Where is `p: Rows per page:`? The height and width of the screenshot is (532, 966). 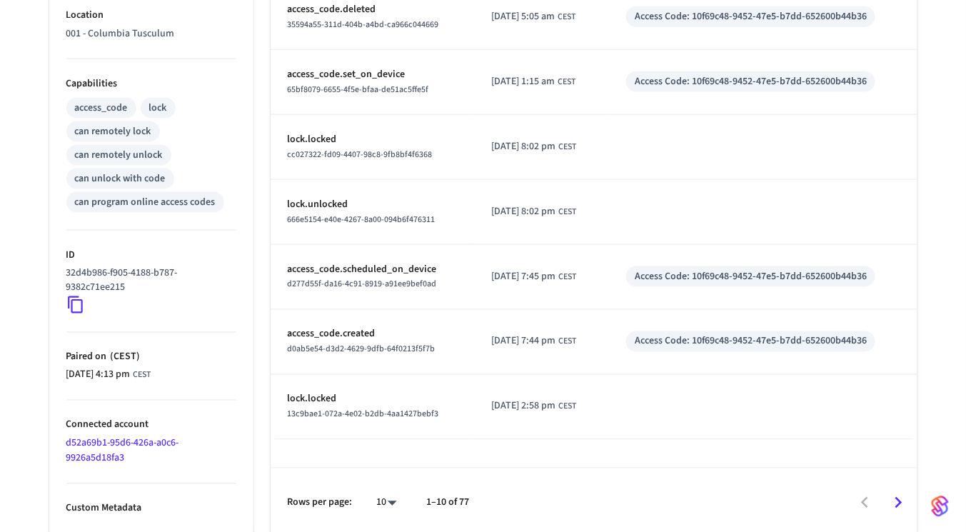 p: Rows per page: is located at coordinates (320, 503).